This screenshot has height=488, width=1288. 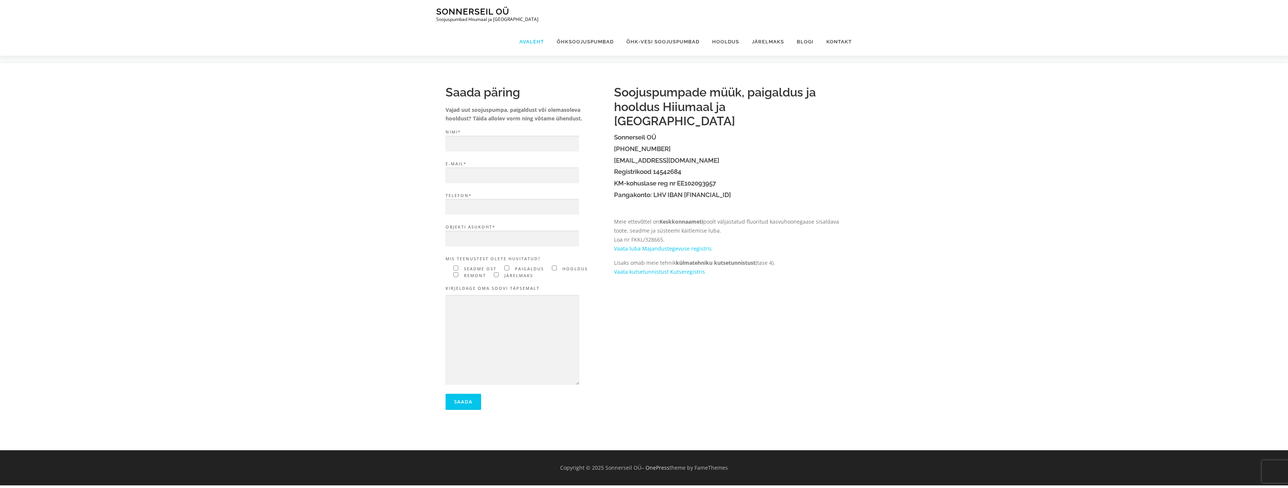 I want to click on input: Objekti asukoht*, so click(x=512, y=239).